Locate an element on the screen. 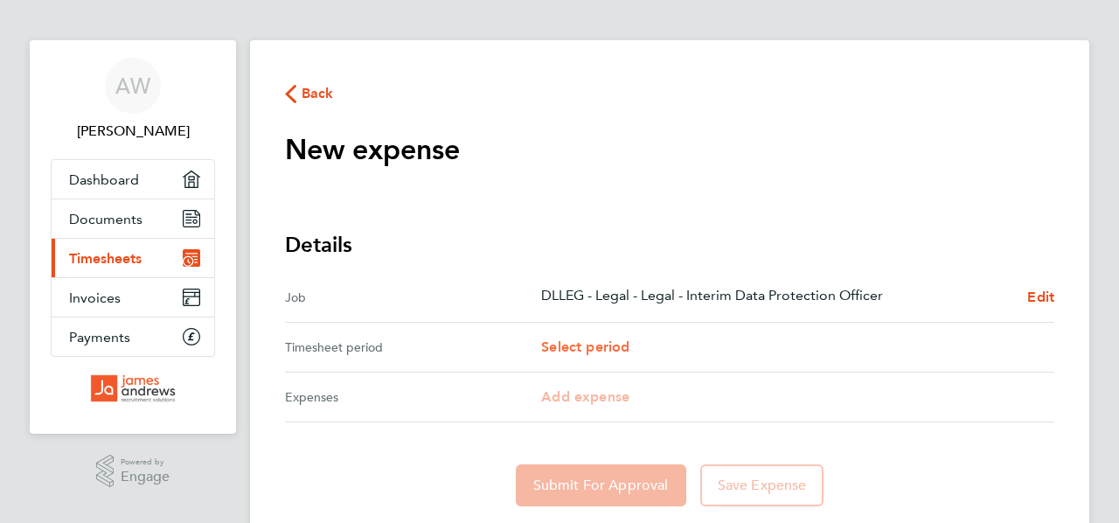 This screenshot has height=523, width=1119. button: Back is located at coordinates (309, 93).